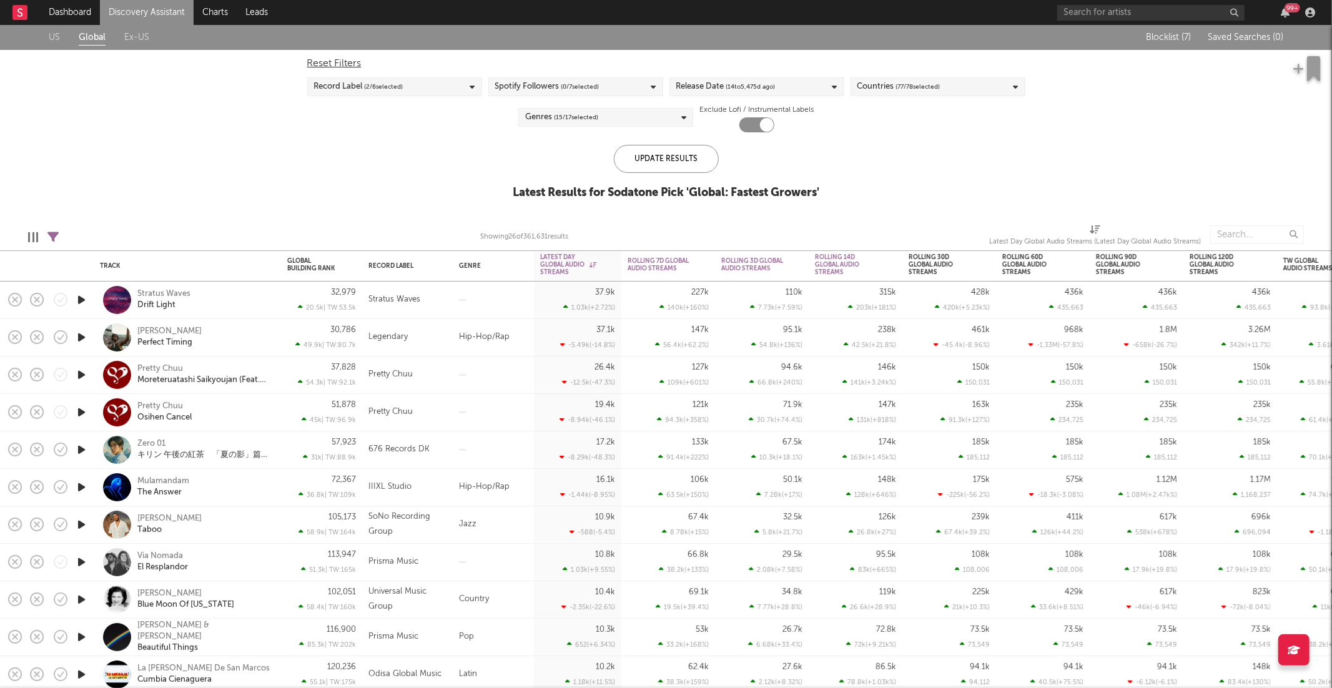 Image resolution: width=1332 pixels, height=688 pixels. Describe the element at coordinates (1056, 345) in the screenshot. I see `div: -1.33M ( -57.8 % )` at that location.